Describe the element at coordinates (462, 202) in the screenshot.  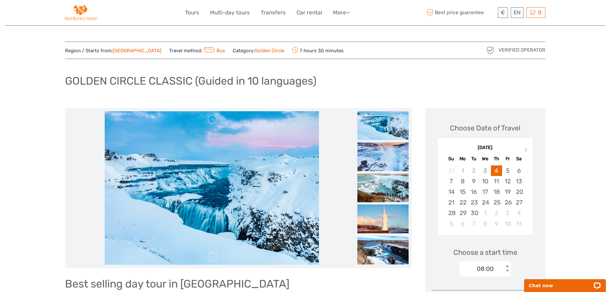
I see `div: Choose Monday, September 22nd, 2025` at that location.